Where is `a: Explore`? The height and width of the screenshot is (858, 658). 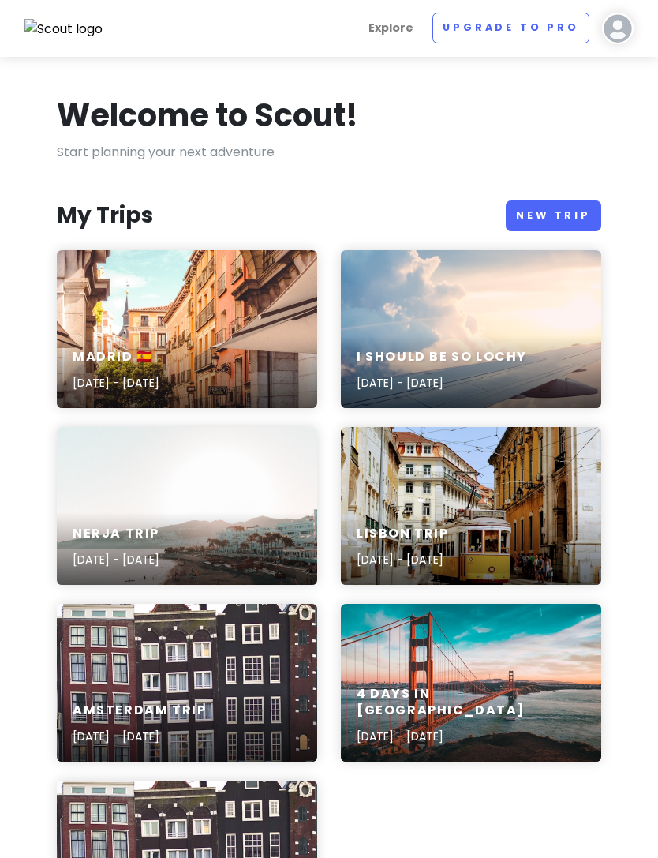 a: Explore is located at coordinates (391, 28).